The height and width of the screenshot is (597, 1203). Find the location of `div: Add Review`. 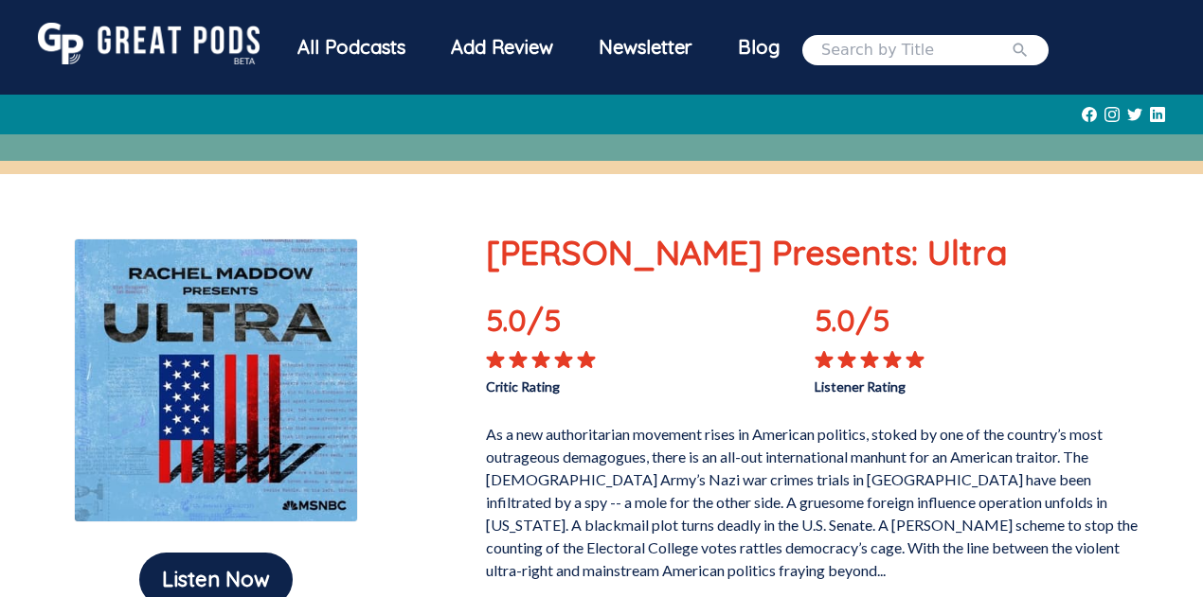

div: Add Review is located at coordinates (502, 47).